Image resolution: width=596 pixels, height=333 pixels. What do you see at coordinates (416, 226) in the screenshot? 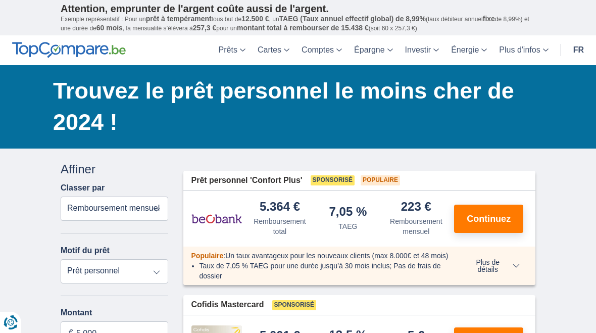
I see `div: Remboursement mensuel` at bounding box center [416, 226].